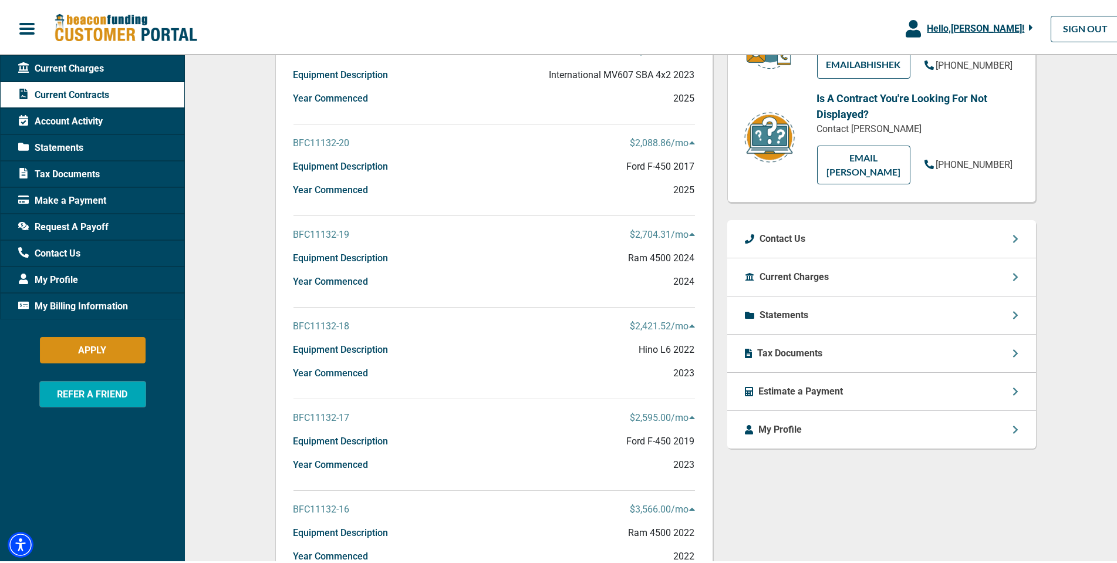  I want to click on a: EMAILAbhishek, so click(863, 63).